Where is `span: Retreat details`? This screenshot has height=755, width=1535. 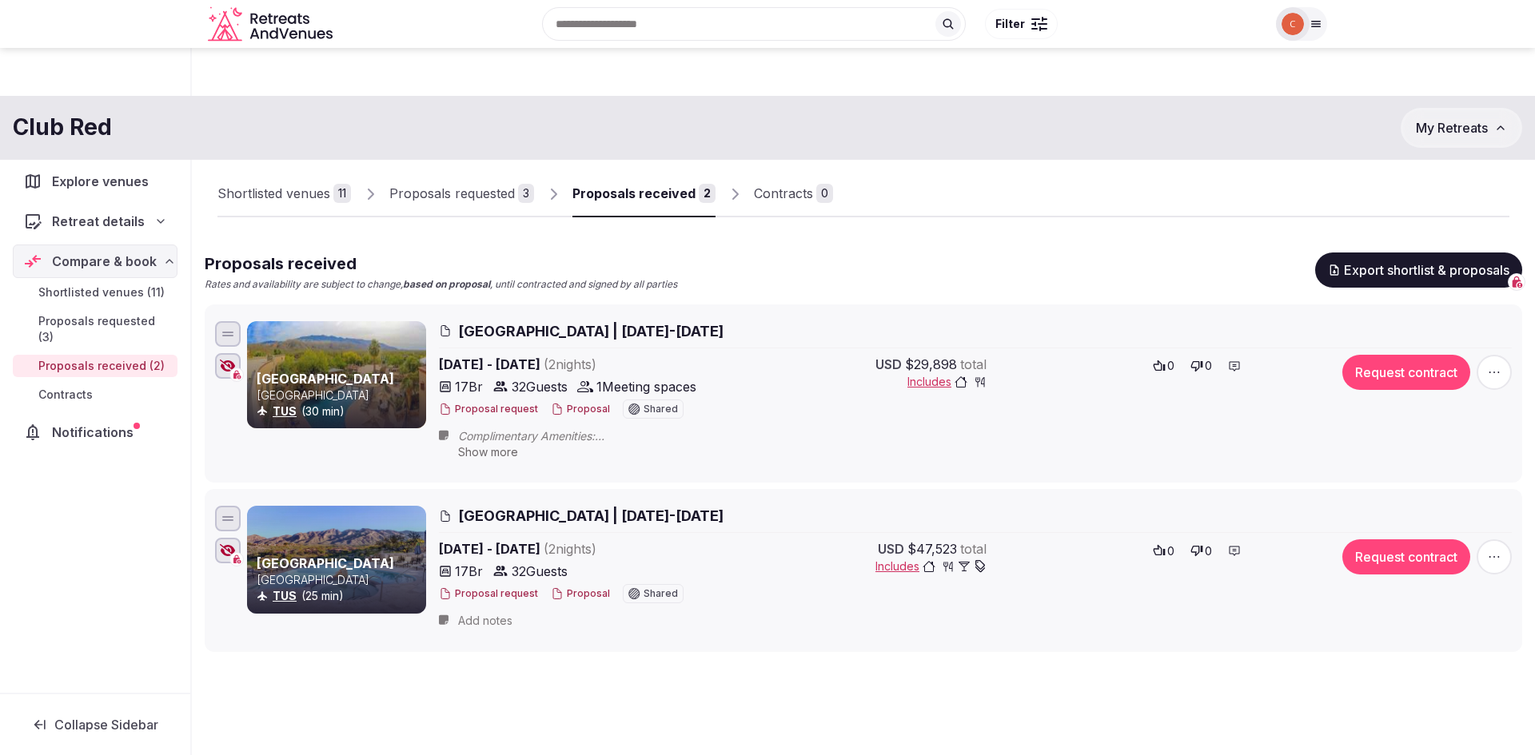 span: Retreat details is located at coordinates (98, 221).